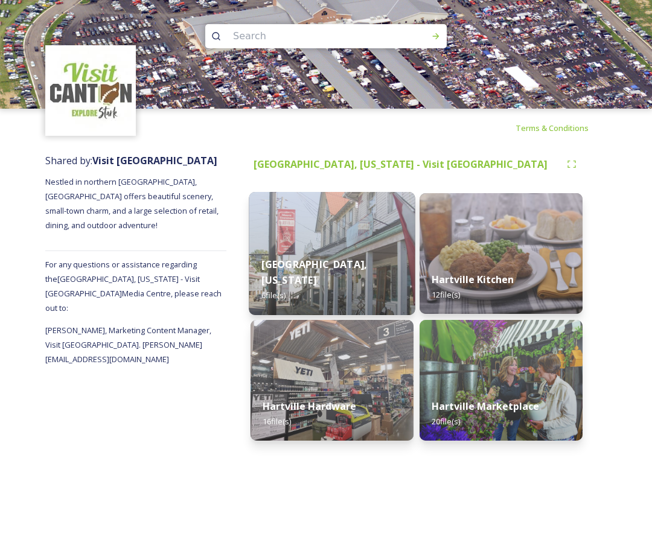  What do you see at coordinates (501, 380) in the screenshot?
I see `img: 83bbe39f-ffe2-4e9a-be84-85c03cc97a7b.jpg` at bounding box center [501, 380].